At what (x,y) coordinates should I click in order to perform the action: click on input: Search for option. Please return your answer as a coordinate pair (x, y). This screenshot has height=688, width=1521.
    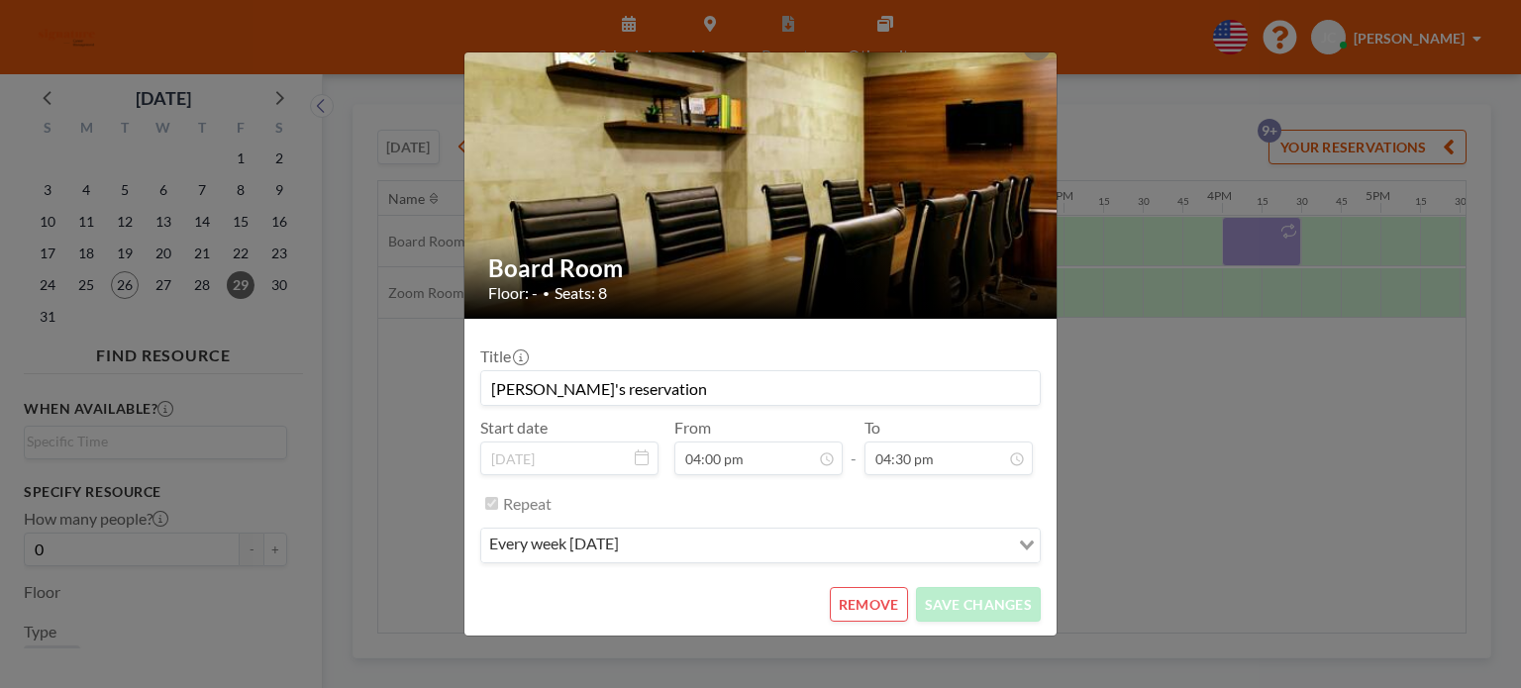
    Looking at the image, I should click on (816, 546).